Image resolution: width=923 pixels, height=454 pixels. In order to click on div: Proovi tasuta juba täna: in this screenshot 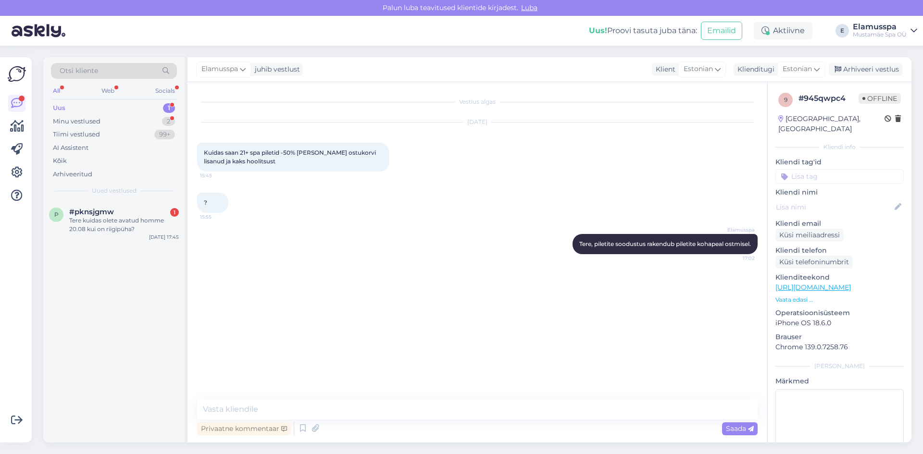, I will do `click(643, 31)`.